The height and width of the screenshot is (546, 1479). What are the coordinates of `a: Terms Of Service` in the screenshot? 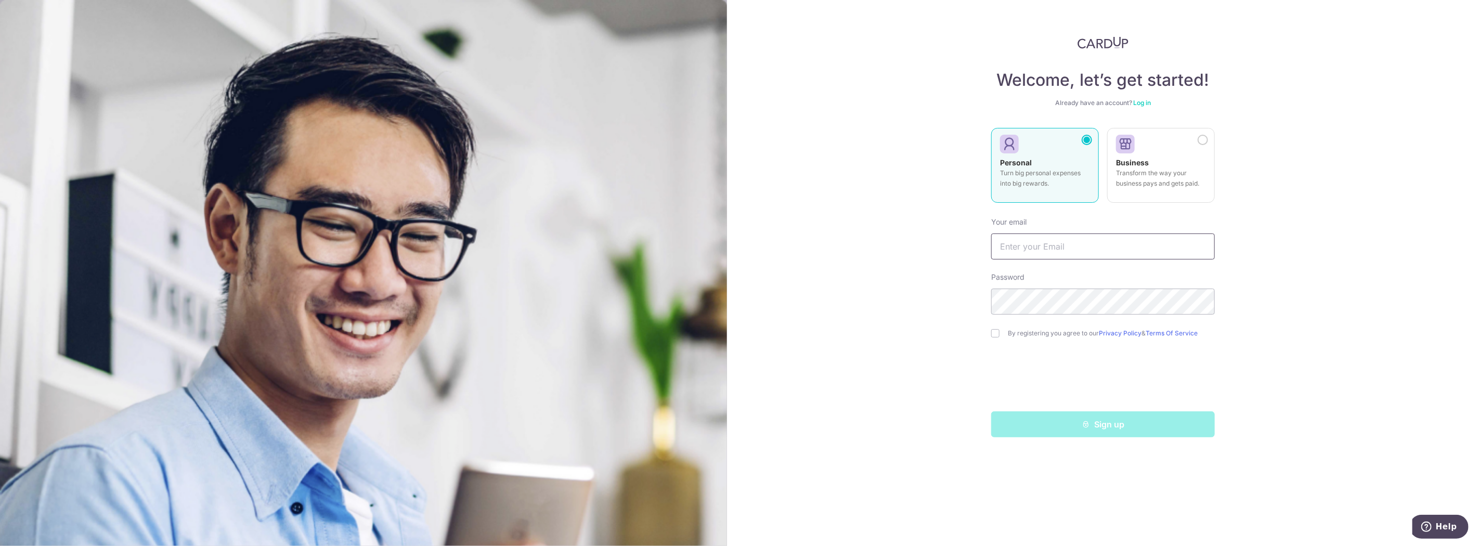 It's located at (1172, 333).